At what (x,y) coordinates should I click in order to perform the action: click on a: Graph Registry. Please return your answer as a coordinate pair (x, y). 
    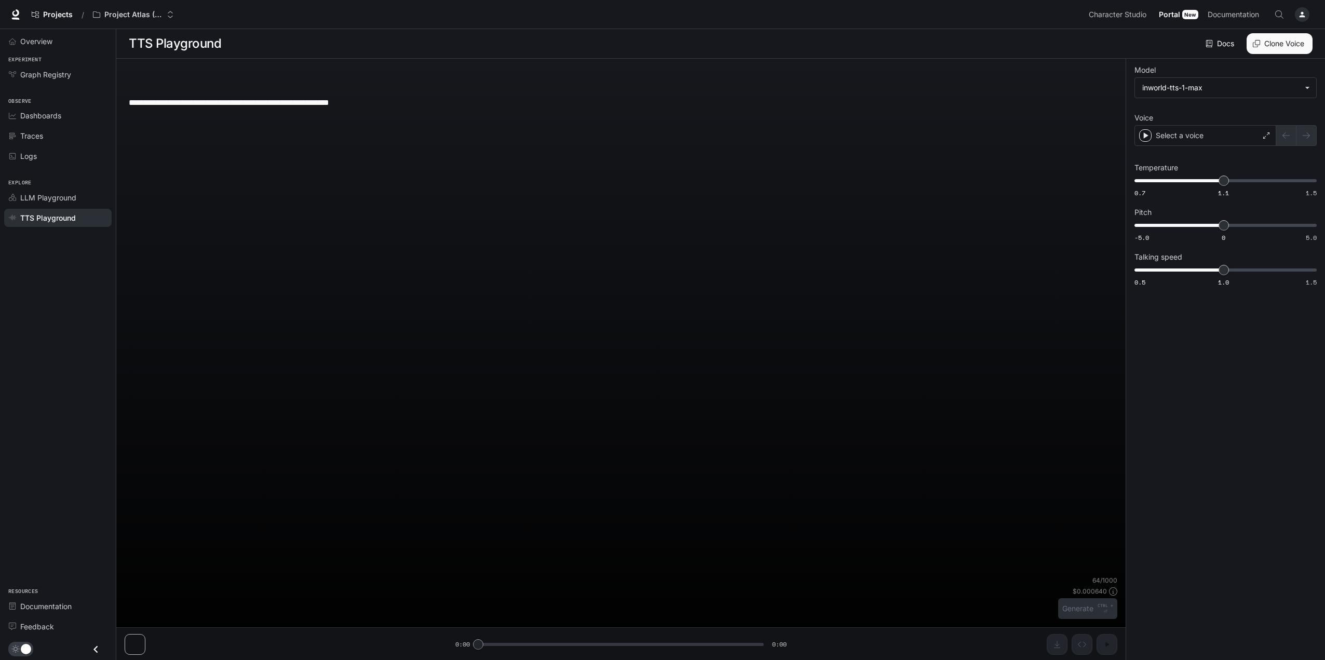
    Looking at the image, I should click on (58, 74).